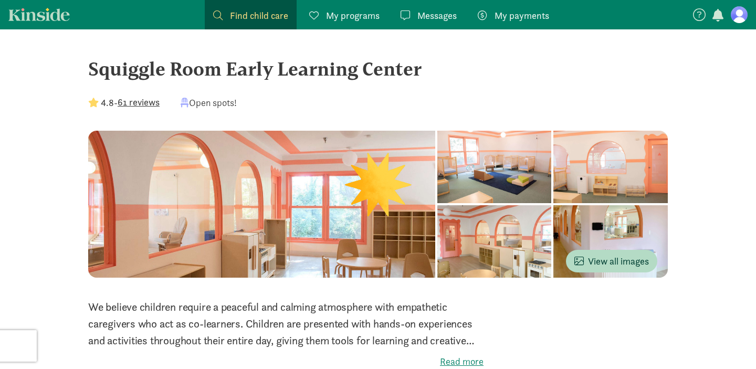 This screenshot has height=369, width=756. What do you see at coordinates (259, 15) in the screenshot?
I see `span: Find child care` at bounding box center [259, 15].